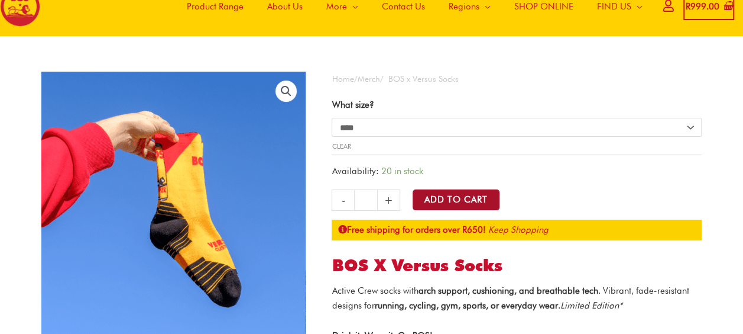  Describe the element at coordinates (352, 105) in the screenshot. I see `label: What size?` at that location.